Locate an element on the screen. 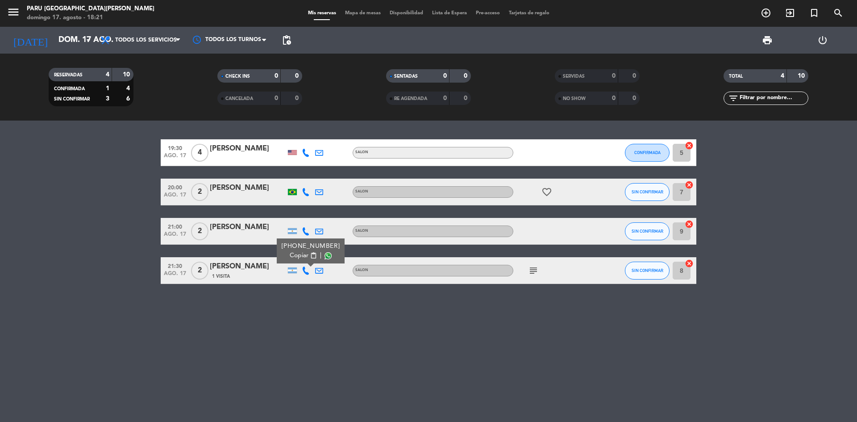  div: domingo 17. agosto - 18:21 is located at coordinates (91, 18).